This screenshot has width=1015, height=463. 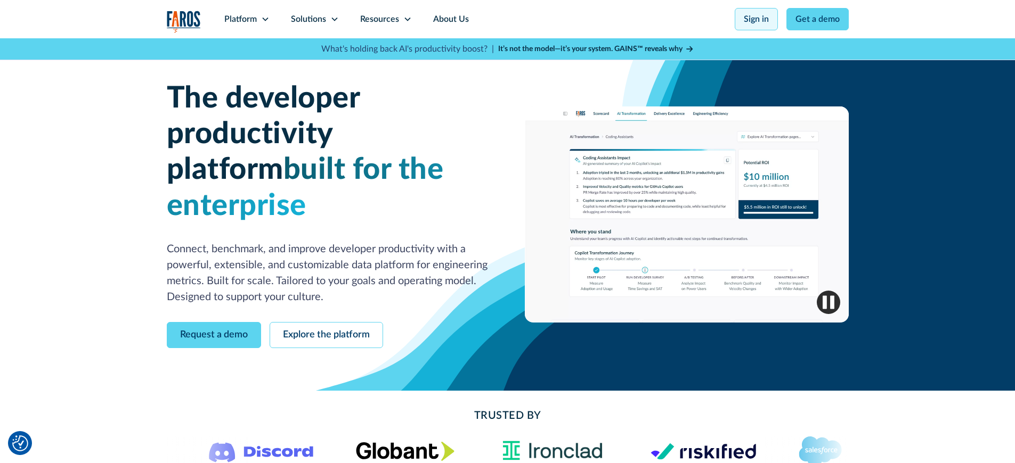 I want to click on img: Revisit consent button, so click(x=20, y=444).